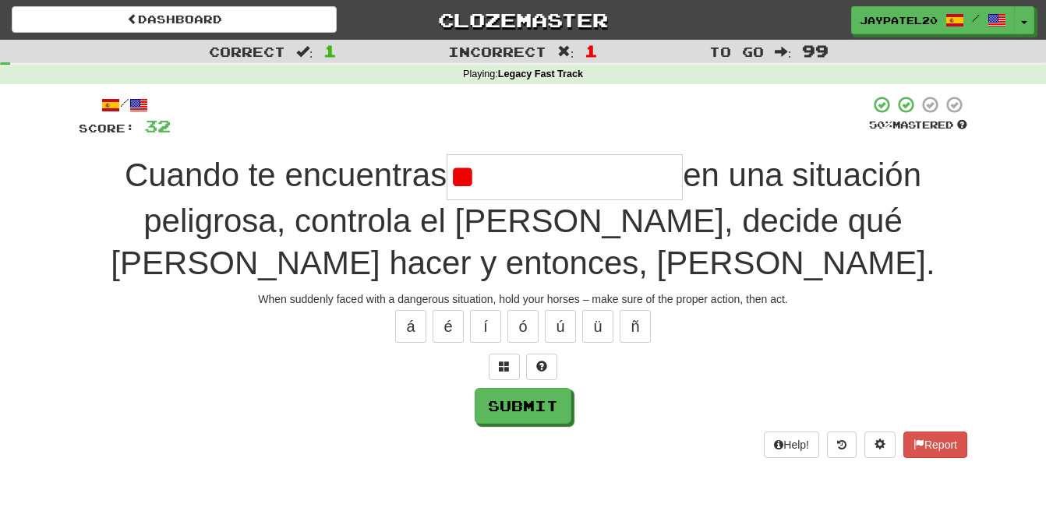 The height and width of the screenshot is (532, 1046). I want to click on span: 50 %, so click(880, 125).